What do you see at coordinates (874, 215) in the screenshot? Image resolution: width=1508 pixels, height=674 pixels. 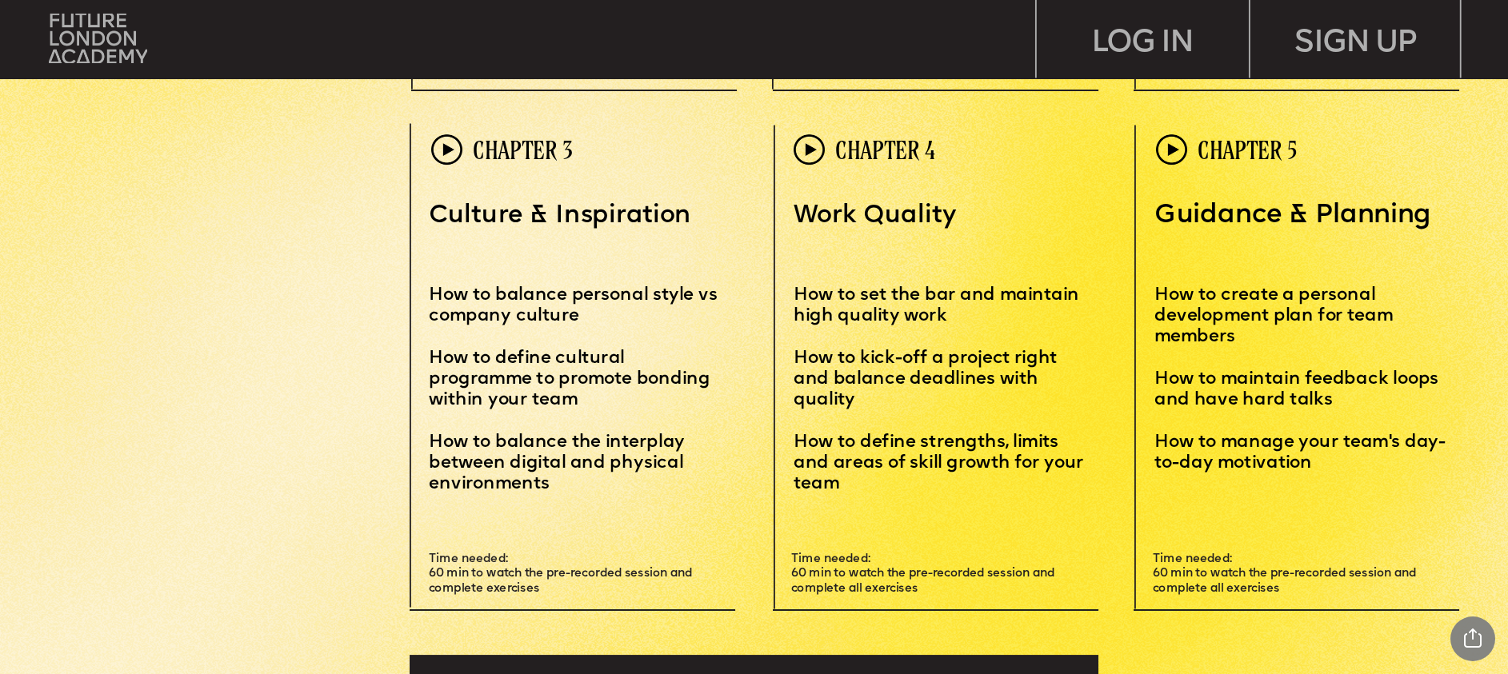 I see `span: Work Quality` at bounding box center [874, 215].